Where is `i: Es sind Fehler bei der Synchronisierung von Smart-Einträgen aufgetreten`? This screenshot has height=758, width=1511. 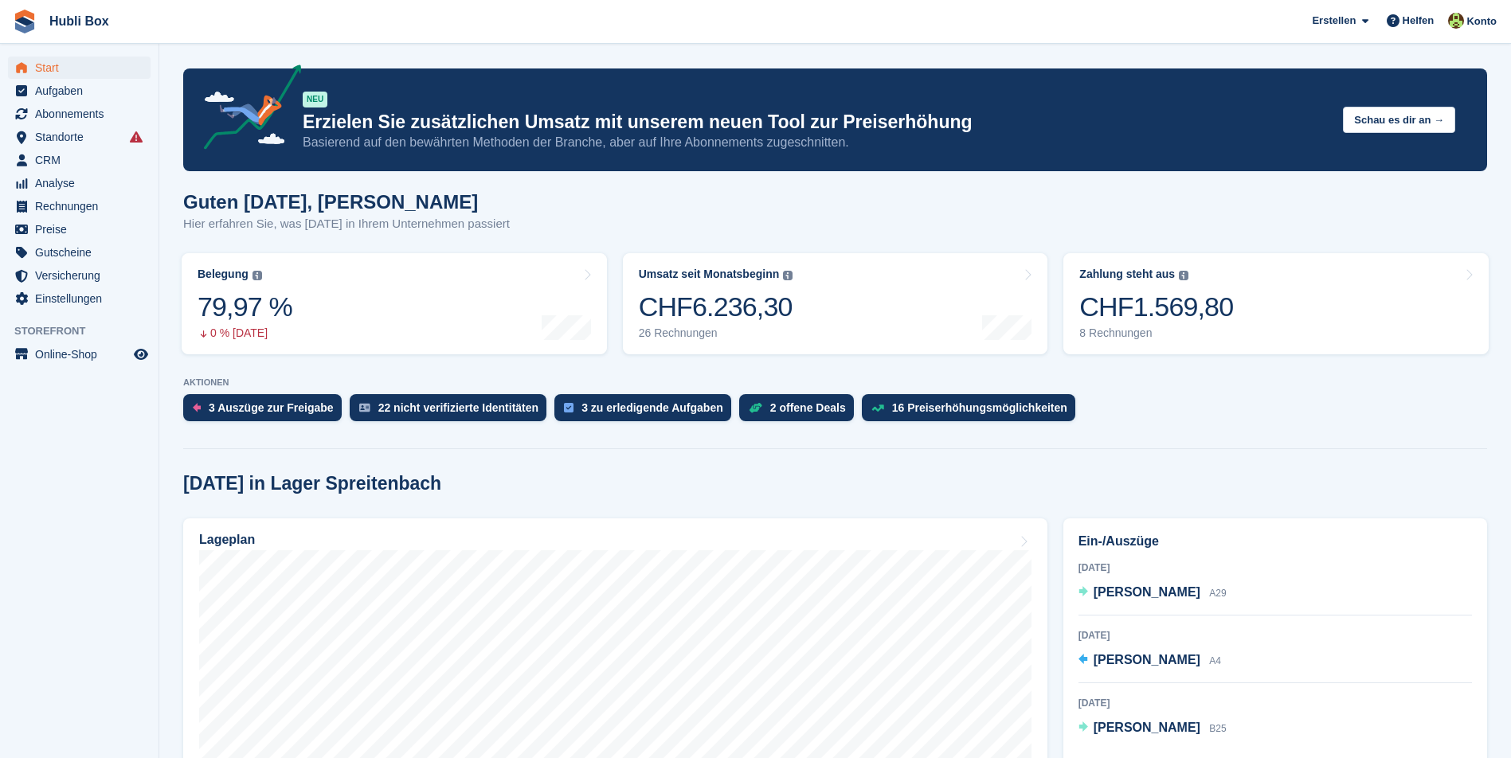 i: Es sind Fehler bei der Synchronisierung von Smart-Einträgen aufgetreten is located at coordinates (136, 137).